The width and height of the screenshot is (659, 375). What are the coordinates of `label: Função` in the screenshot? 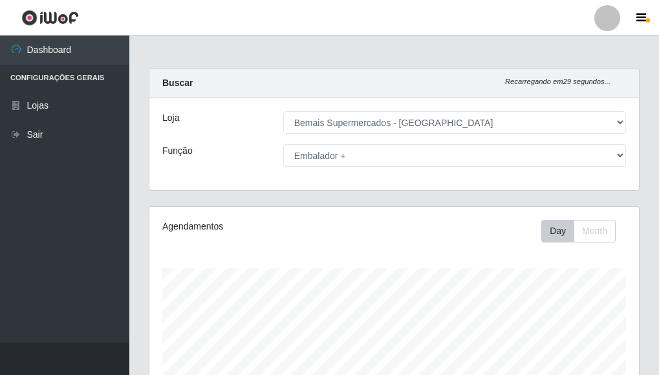 It's located at (177, 151).